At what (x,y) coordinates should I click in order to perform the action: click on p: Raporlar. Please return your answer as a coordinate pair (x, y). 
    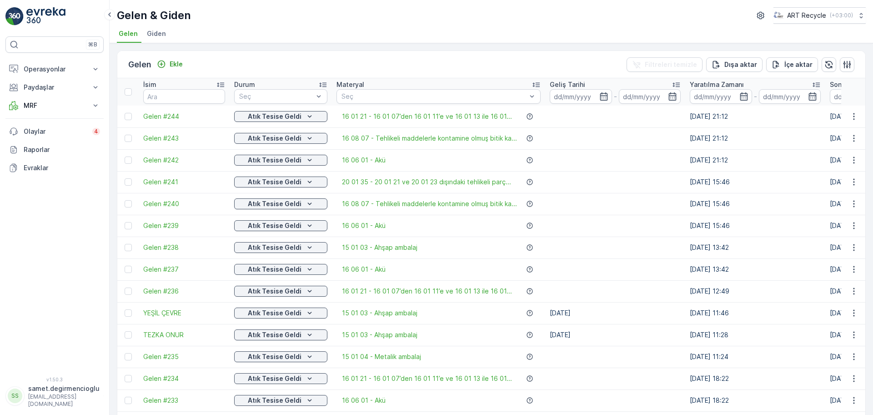
    Looking at the image, I should click on (62, 150).